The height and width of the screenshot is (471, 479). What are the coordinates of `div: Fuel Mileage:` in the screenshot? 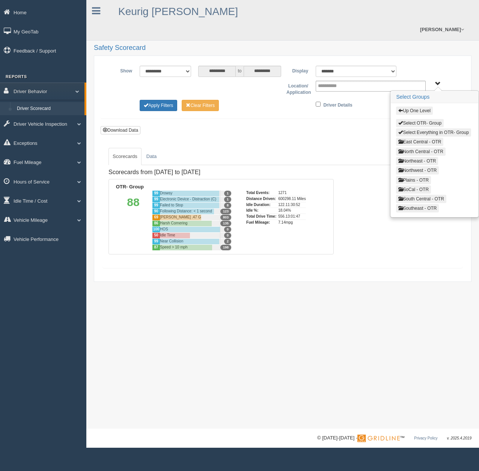 It's located at (261, 223).